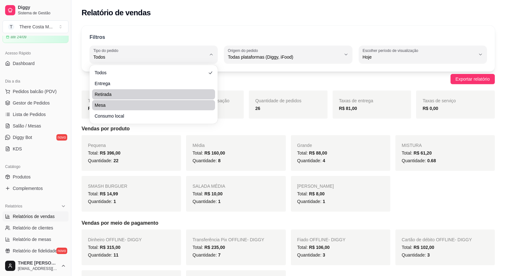  I want to click on span: R$ 160,00, so click(215, 153).